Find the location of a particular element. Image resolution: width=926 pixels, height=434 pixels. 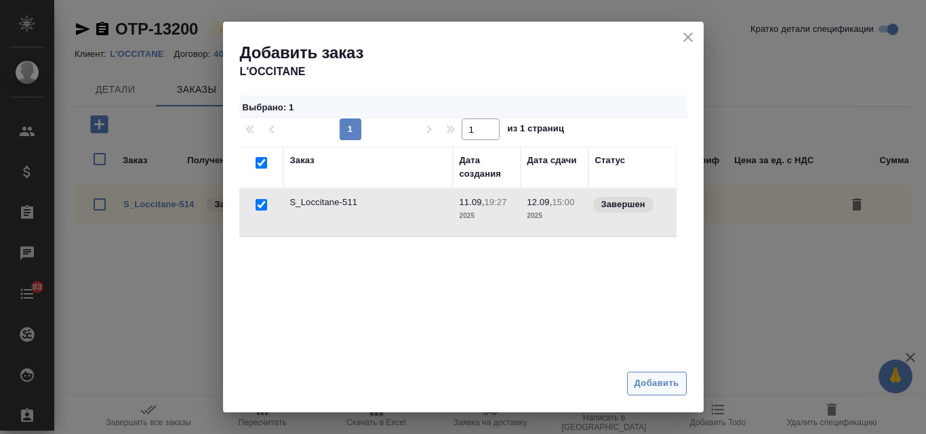

h4: L'OCCITANE is located at coordinates (472, 72).